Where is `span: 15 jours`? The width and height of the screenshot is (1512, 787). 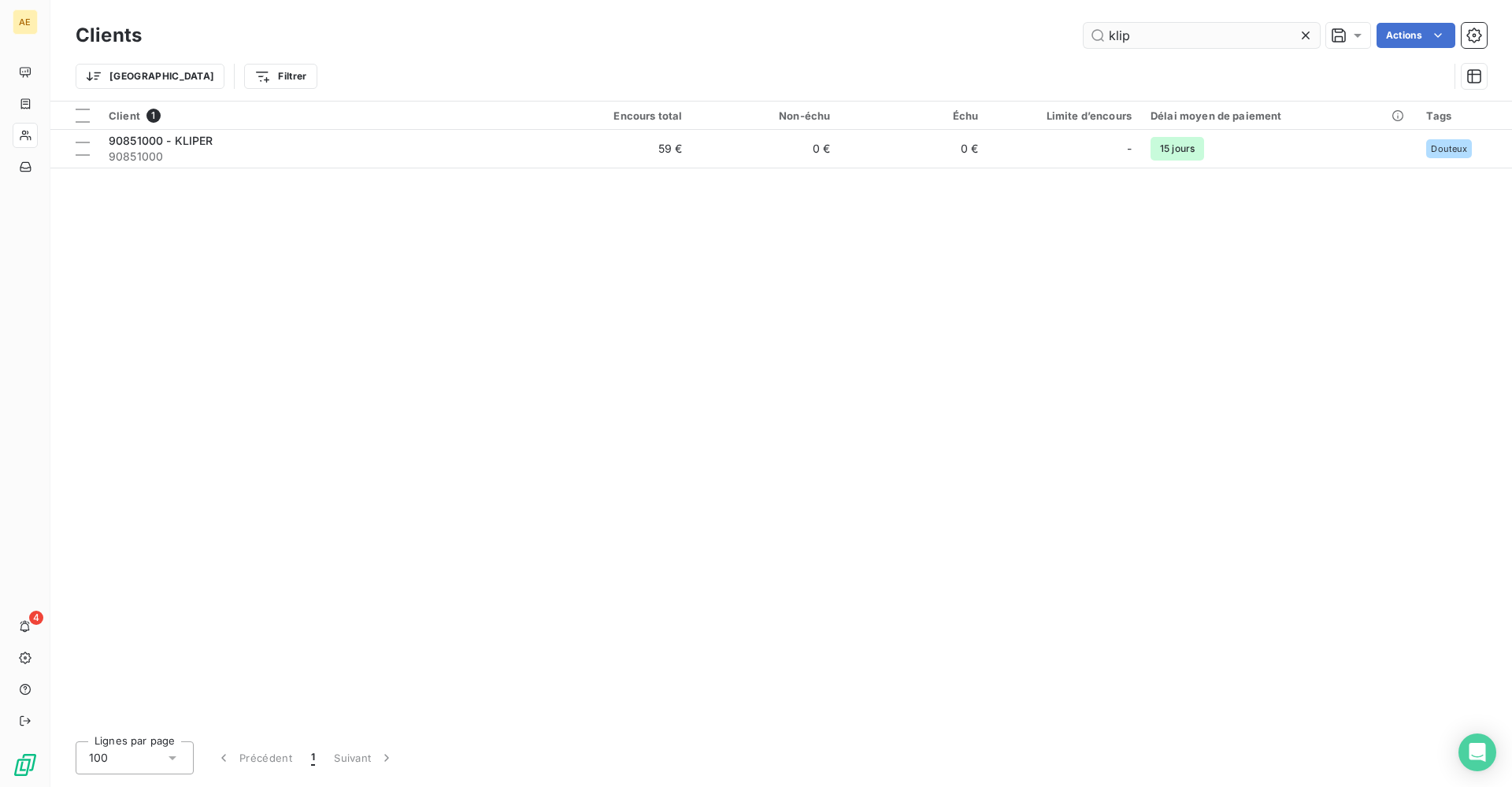
span: 15 jours is located at coordinates (1177, 149).